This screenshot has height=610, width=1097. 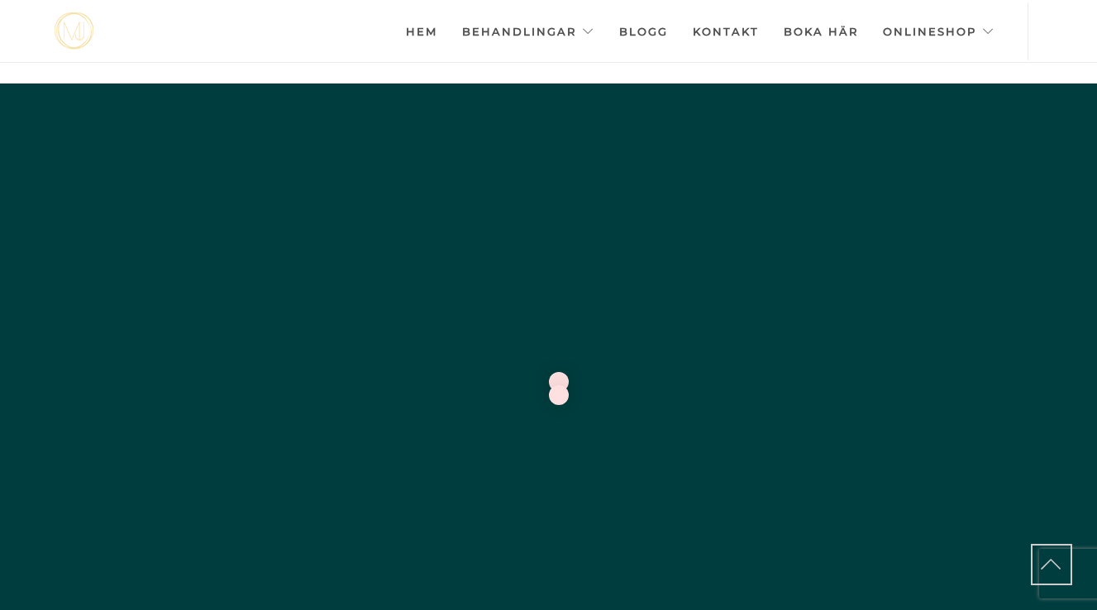 What do you see at coordinates (643, 31) in the screenshot?
I see `a: Blogg` at bounding box center [643, 31].